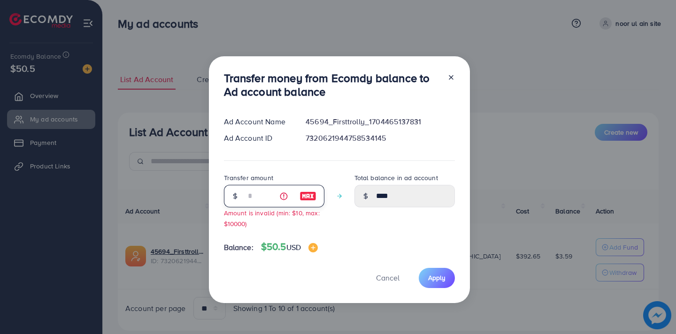 The width and height of the screenshot is (676, 334). I want to click on h3: Transfer money from Ecomdy balance to Ad account balance, so click(332, 85).